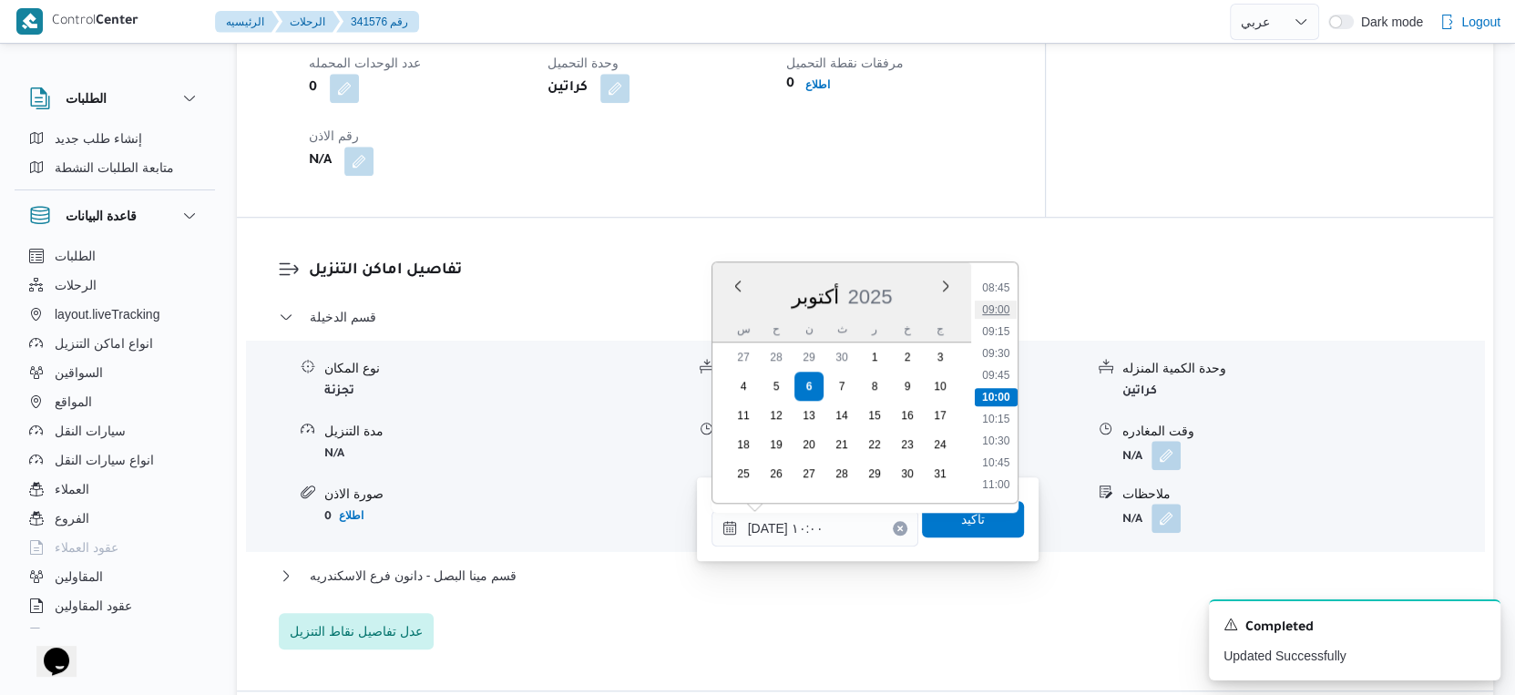 This screenshot has height=695, width=1515. I want to click on span: عدل تفاصيل نقاط التنزيل, so click(356, 631).